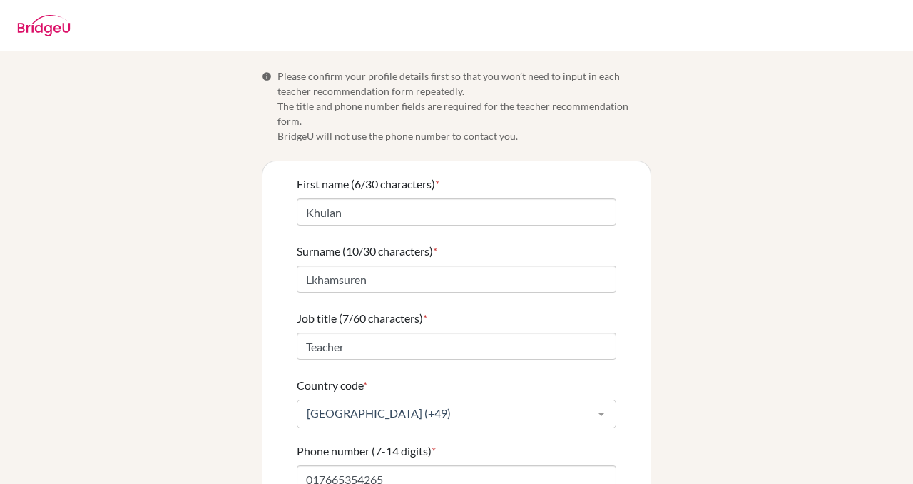 The image size is (913, 484). What do you see at coordinates (465, 106) in the screenshot?
I see `span: Please confirm your profile details first so that you won’t need to input in each teacher recomme...` at bounding box center [465, 106].